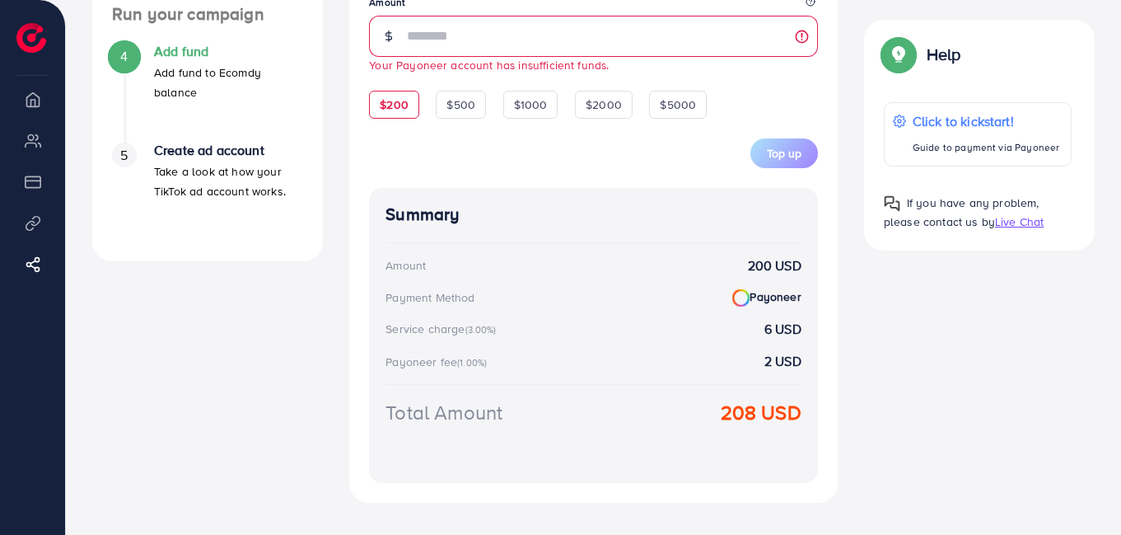 This screenshot has height=535, width=1121. What do you see at coordinates (774, 265) in the screenshot?
I see `strong: 200 USD` at bounding box center [774, 265].